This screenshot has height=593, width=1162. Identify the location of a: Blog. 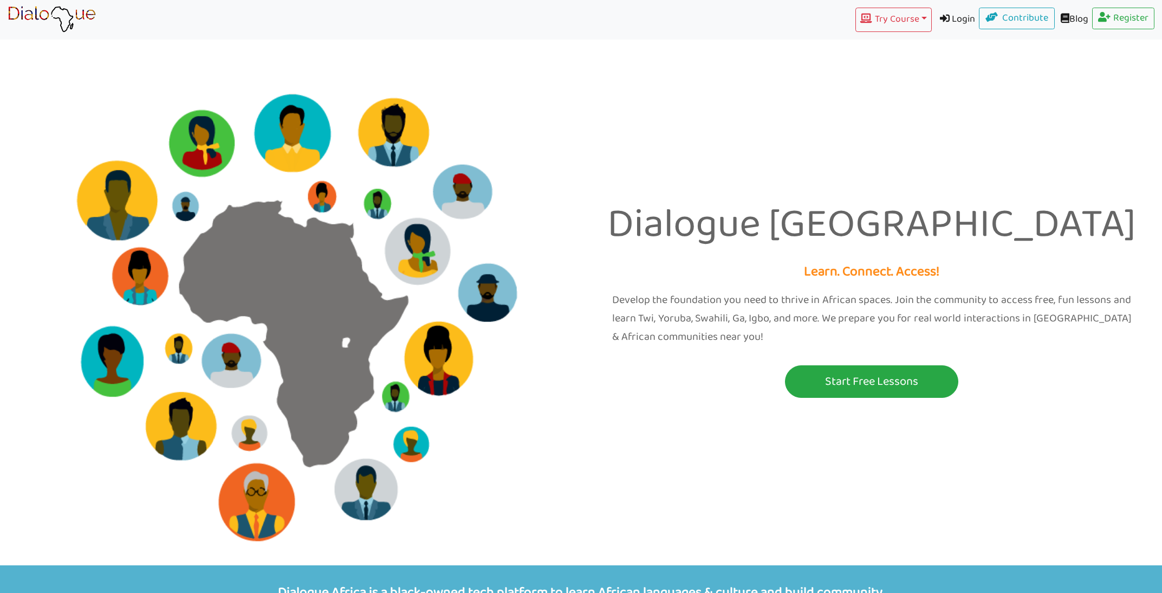
(1074, 20).